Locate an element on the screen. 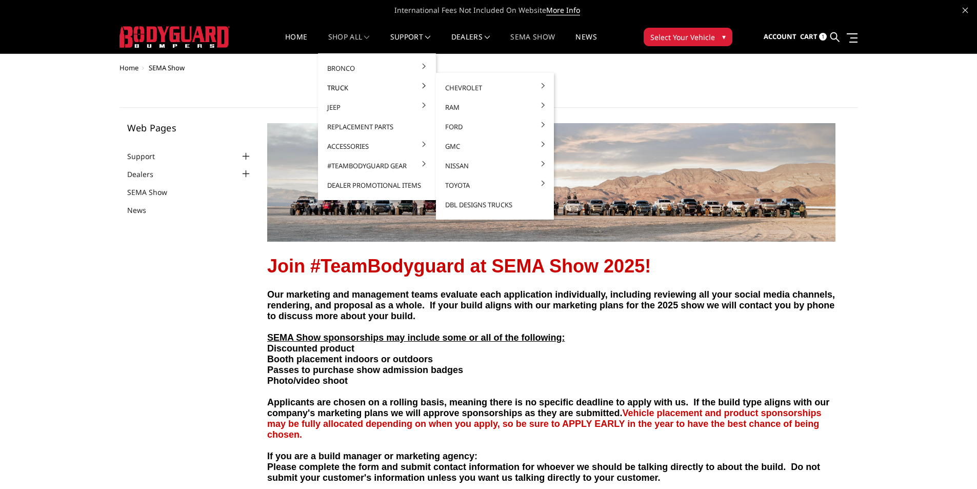 The height and width of the screenshot is (489, 977). a: GMC is located at coordinates (495, 146).